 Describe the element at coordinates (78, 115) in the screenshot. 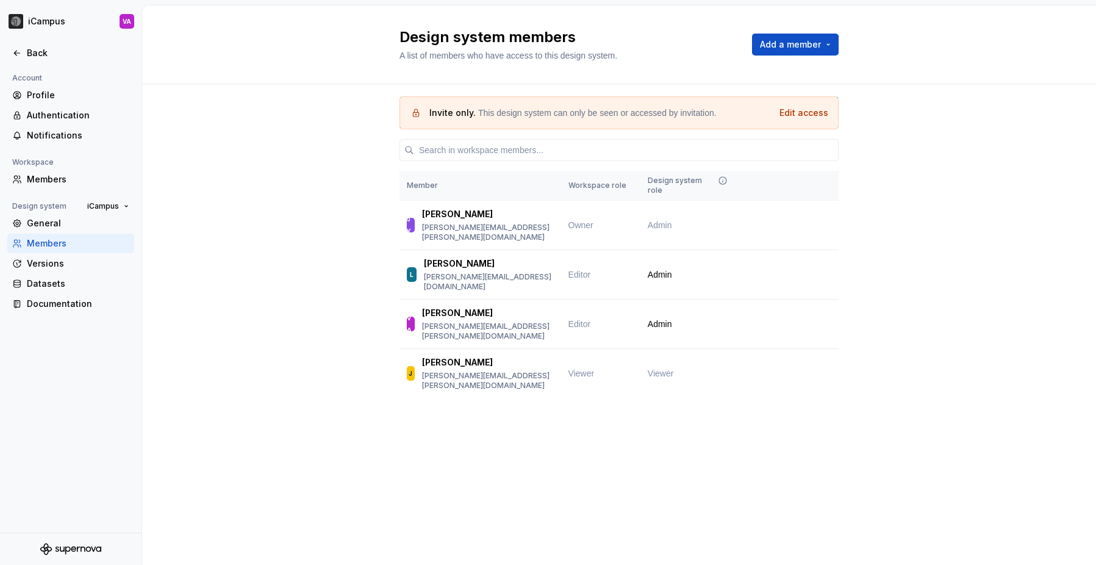

I see `div: Authentication` at that location.